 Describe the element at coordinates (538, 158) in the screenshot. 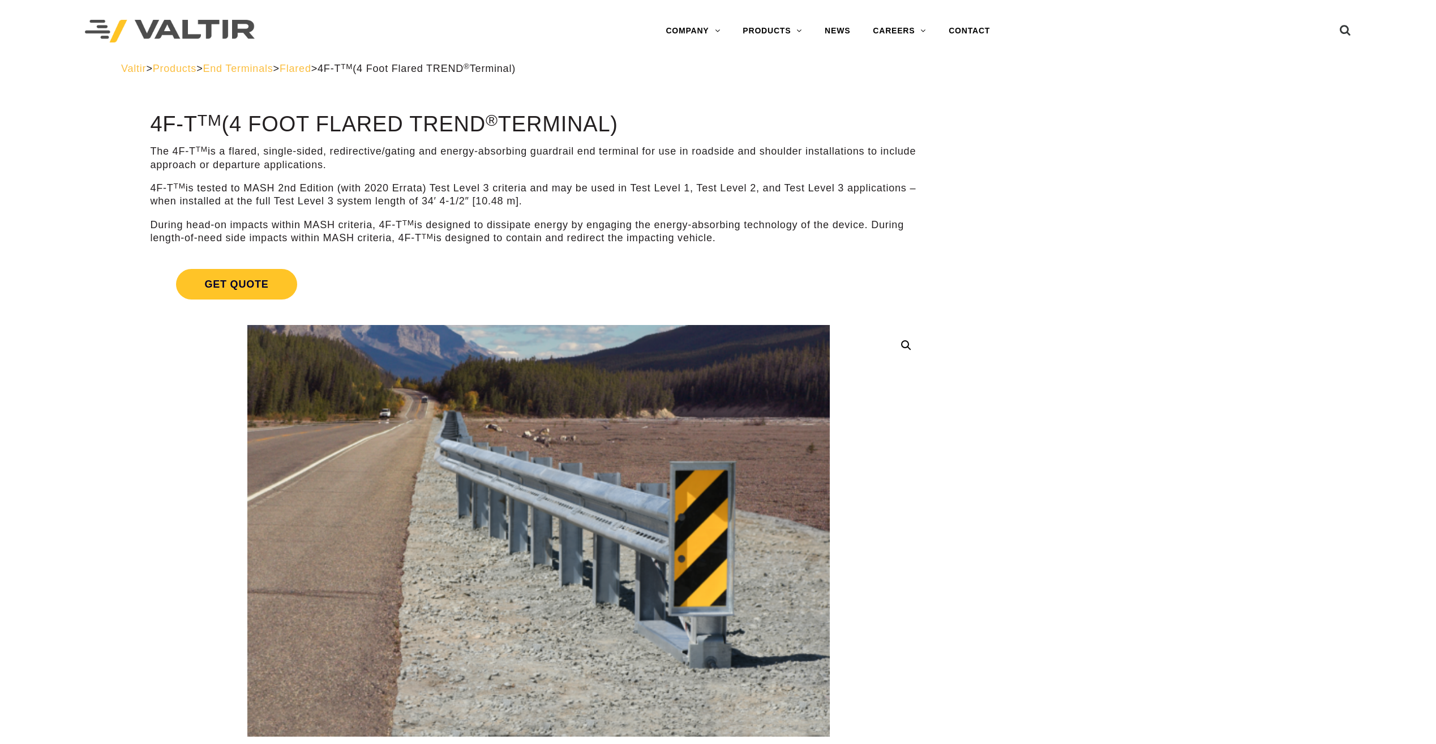

I see `p: The 4F-T is a flared, single-sided, redirective/gating and energy-absorbing guardrail end termina...` at that location.